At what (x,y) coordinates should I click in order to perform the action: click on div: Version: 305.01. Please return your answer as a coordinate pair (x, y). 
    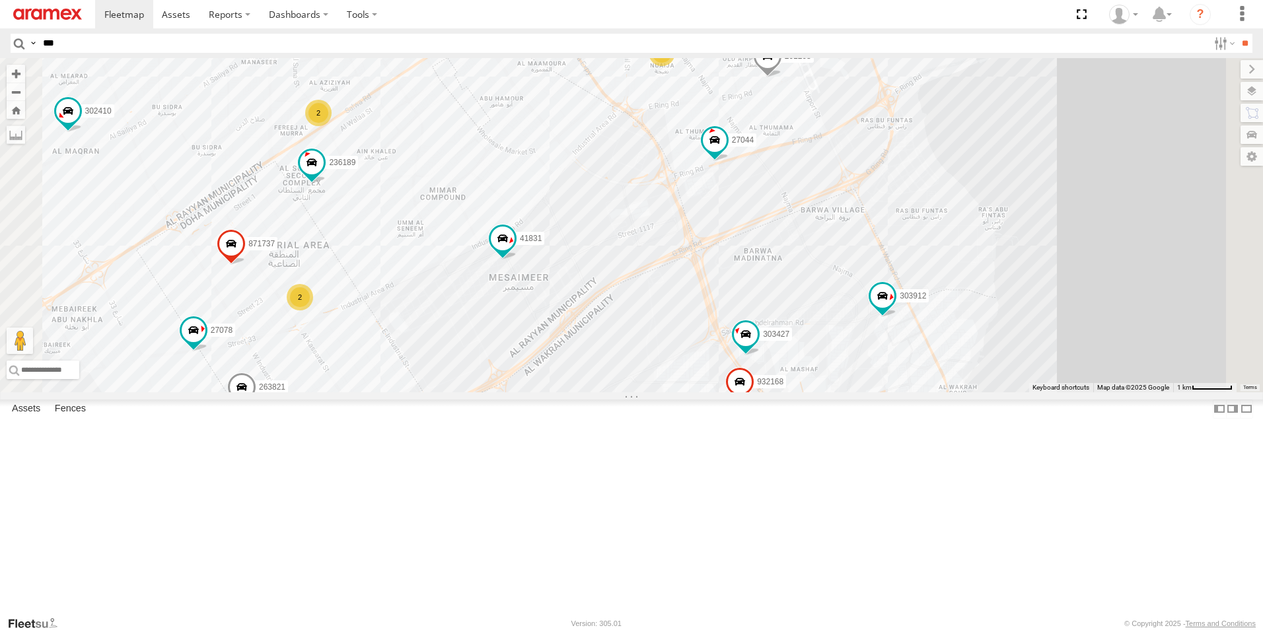
    Looking at the image, I should click on (597, 624).